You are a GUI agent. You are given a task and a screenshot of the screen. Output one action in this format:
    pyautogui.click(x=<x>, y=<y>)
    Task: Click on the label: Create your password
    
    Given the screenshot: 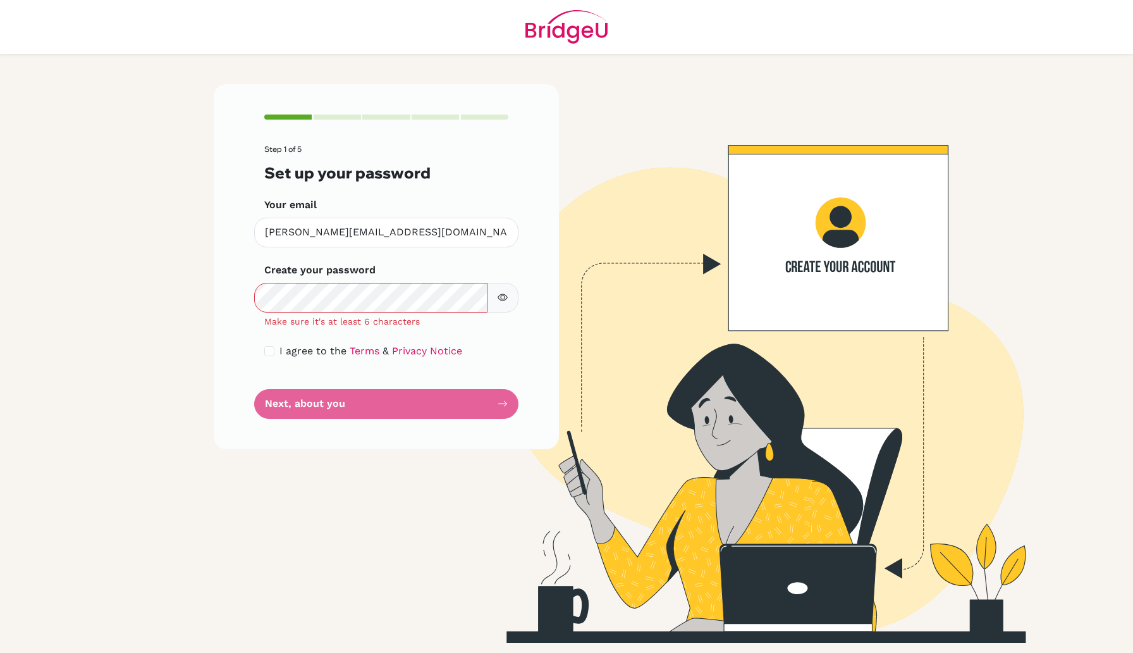 What is the action you would take?
    pyautogui.click(x=320, y=270)
    